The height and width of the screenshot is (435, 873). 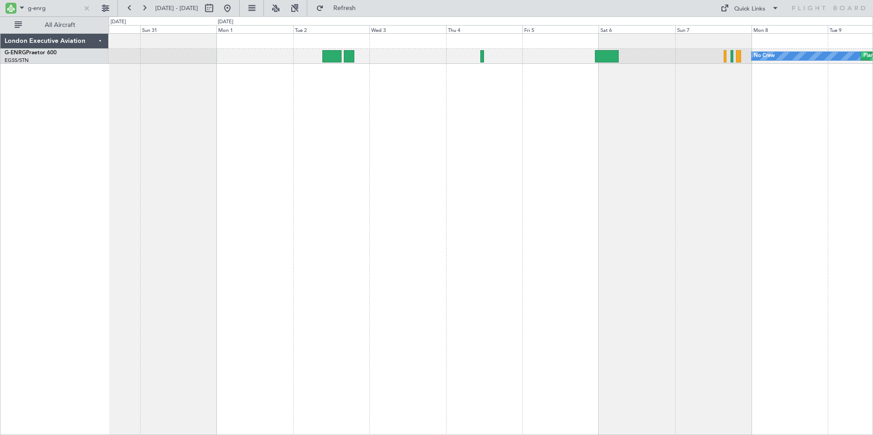 I want to click on span: All Aircraft, so click(x=60, y=25).